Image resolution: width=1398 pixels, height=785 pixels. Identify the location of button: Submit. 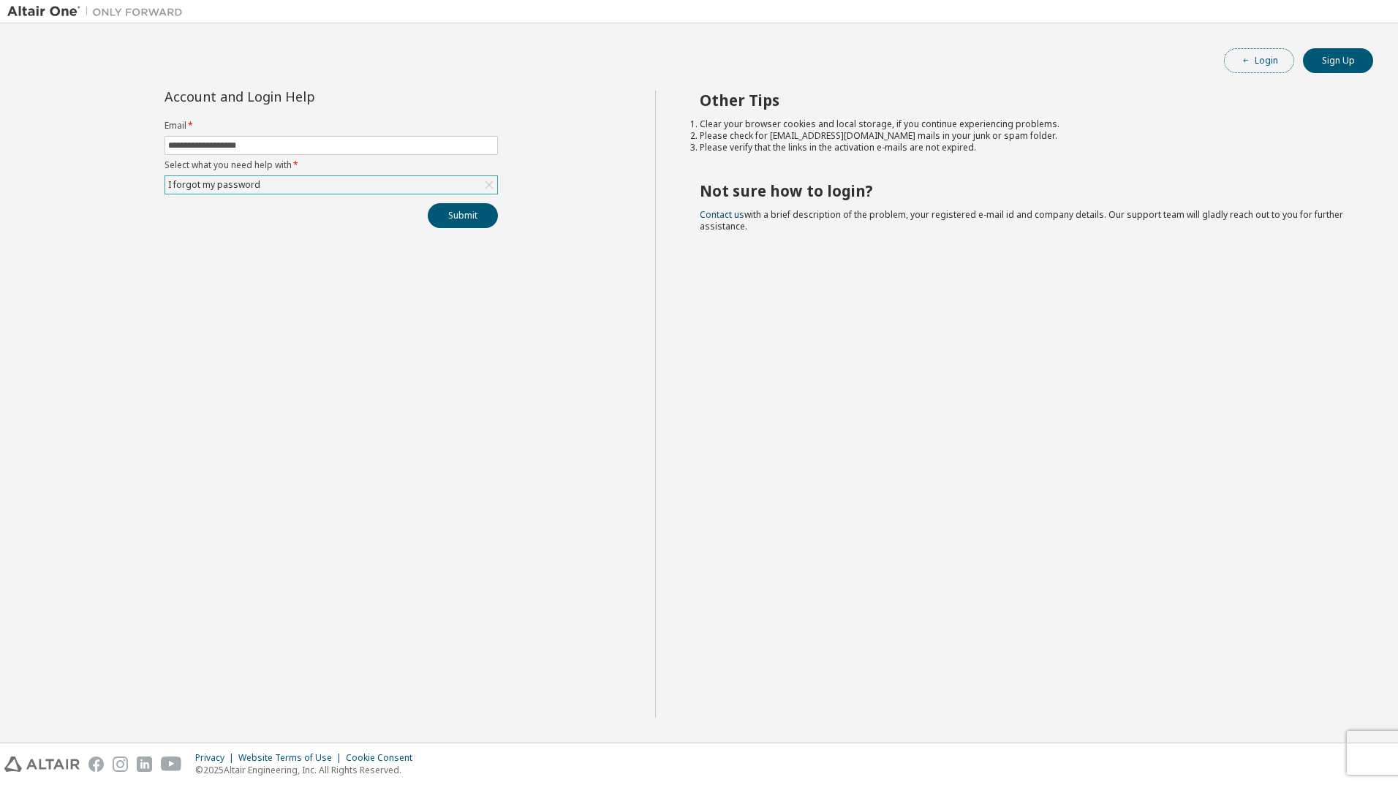
(463, 216).